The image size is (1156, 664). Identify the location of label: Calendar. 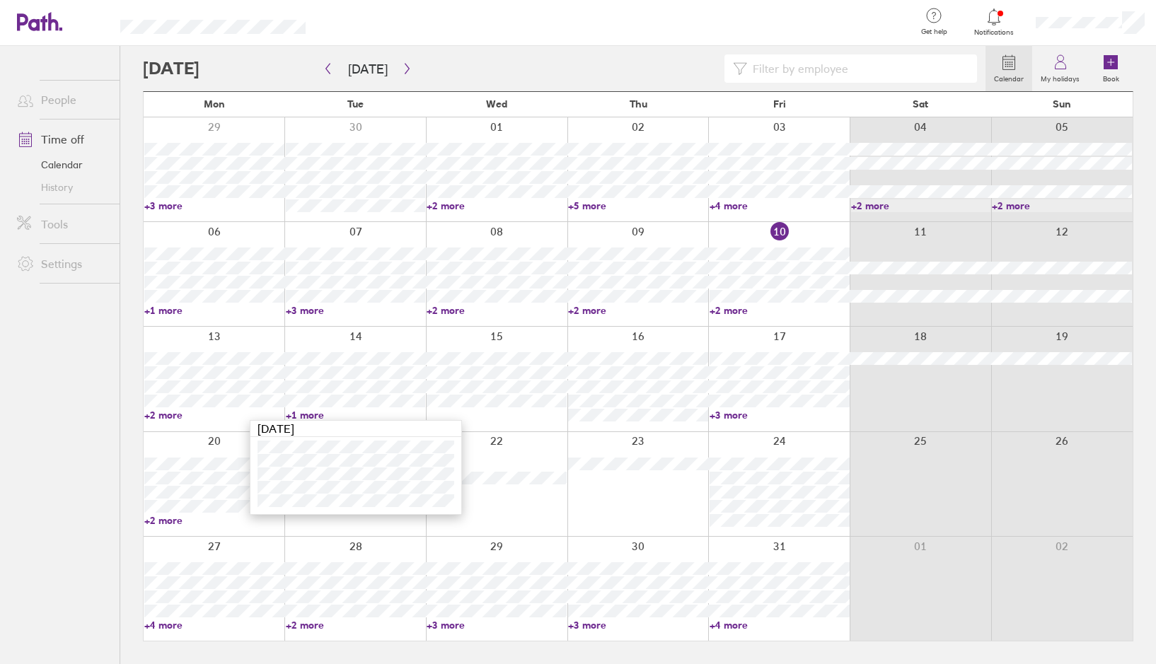
(1009, 77).